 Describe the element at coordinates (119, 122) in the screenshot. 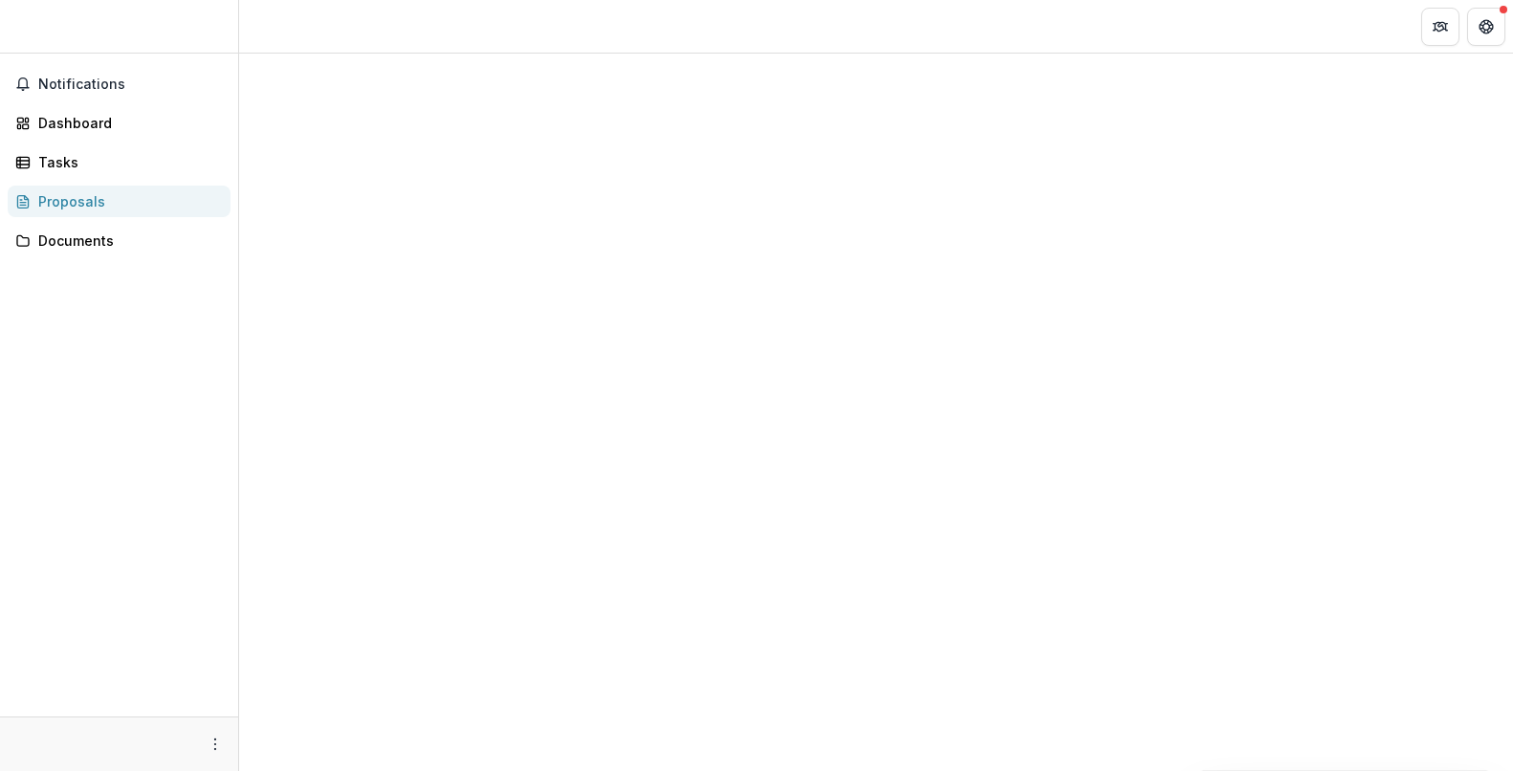

I see `a: Dashboard` at that location.